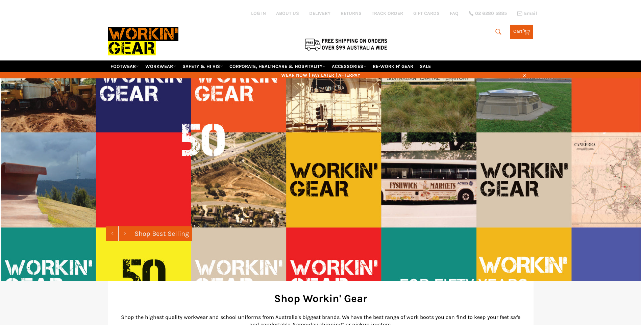 The width and height of the screenshot is (641, 325). What do you see at coordinates (203, 66) in the screenshot?
I see `a: SAFETY & HI VIS` at bounding box center [203, 66].